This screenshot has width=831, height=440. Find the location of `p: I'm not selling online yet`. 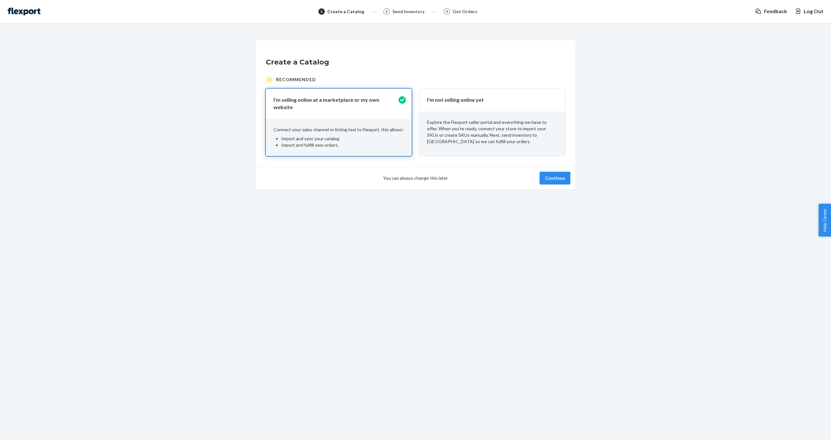

p: I'm not selling online yet is located at coordinates (488, 100).